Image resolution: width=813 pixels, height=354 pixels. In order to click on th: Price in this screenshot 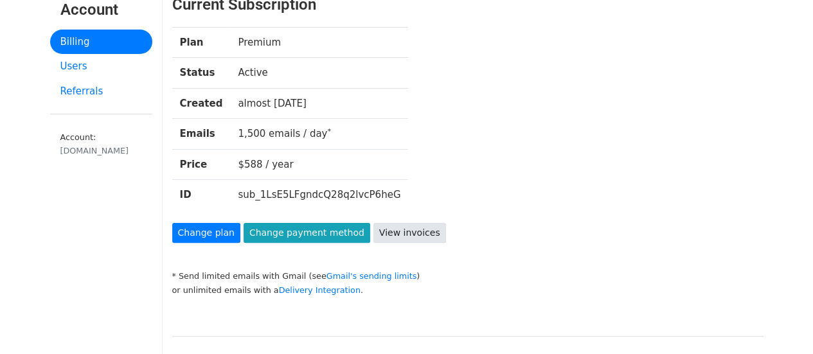, I will do `click(201, 164)`.